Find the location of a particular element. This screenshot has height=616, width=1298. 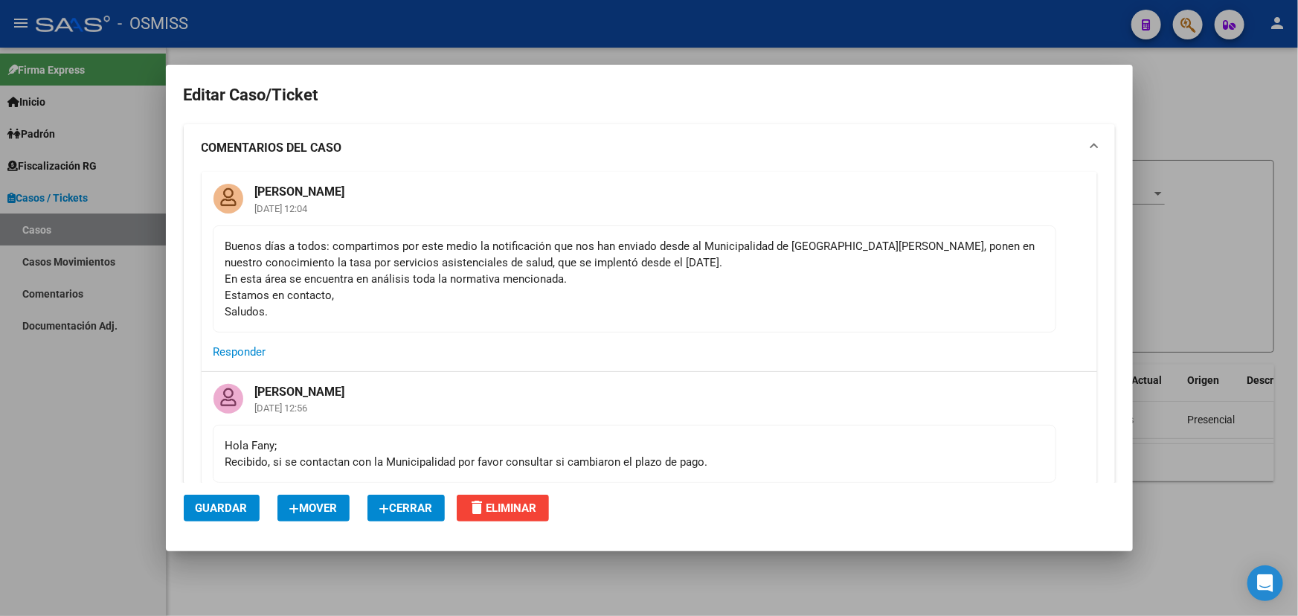

span: Eliminar is located at coordinates (503, 508).